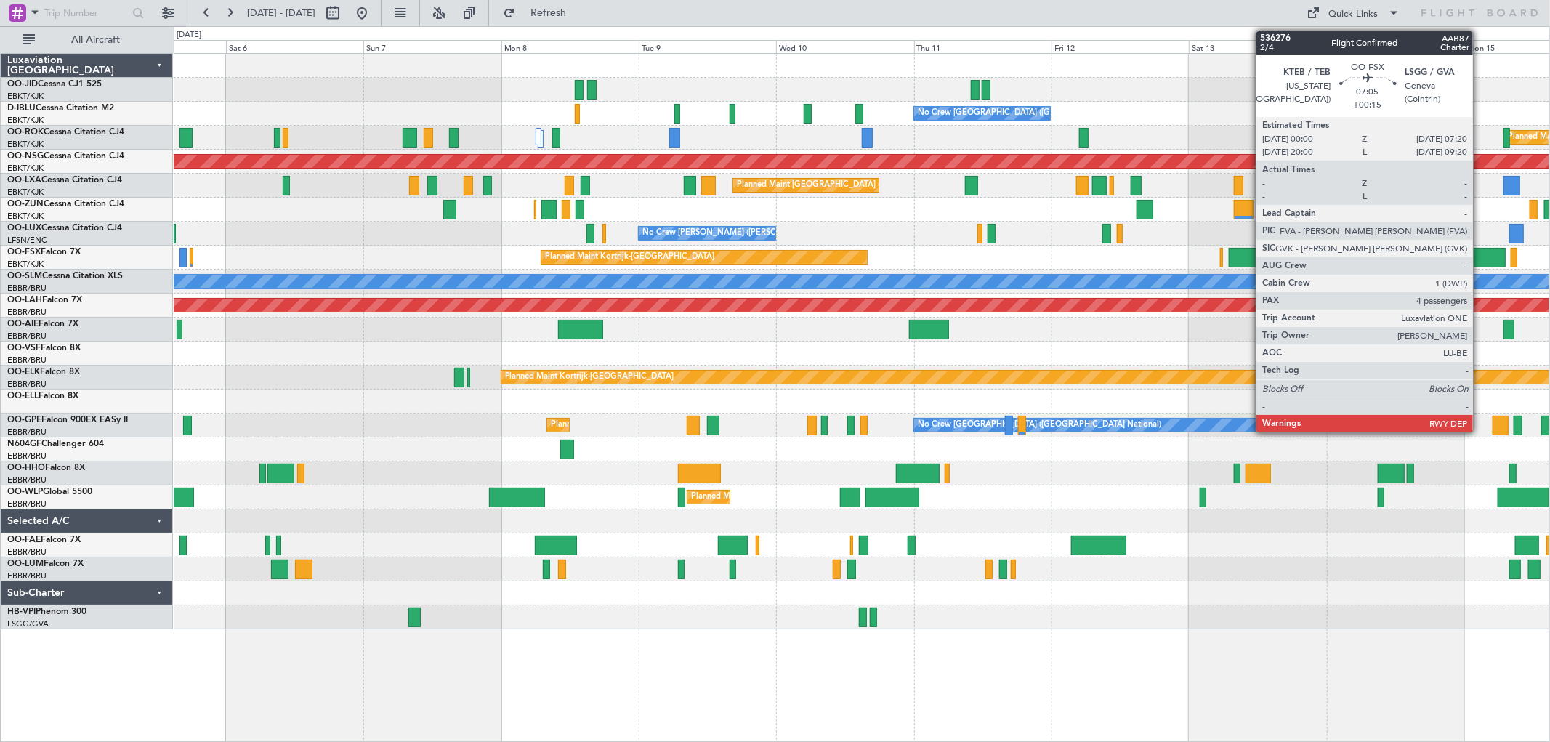 This screenshot has height=742, width=1550. Describe the element at coordinates (294, 47) in the screenshot. I see `div: Sat 6` at that location.